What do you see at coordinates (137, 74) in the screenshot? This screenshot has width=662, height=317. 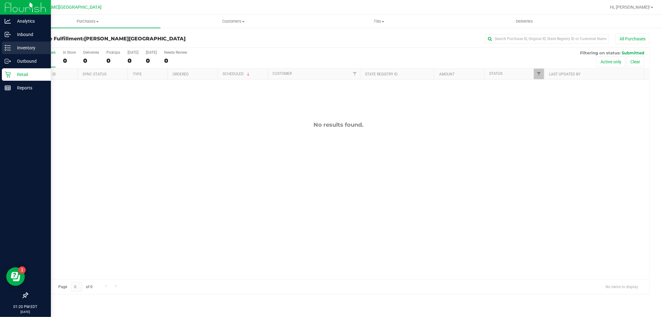 I see `a: Type` at bounding box center [137, 74].